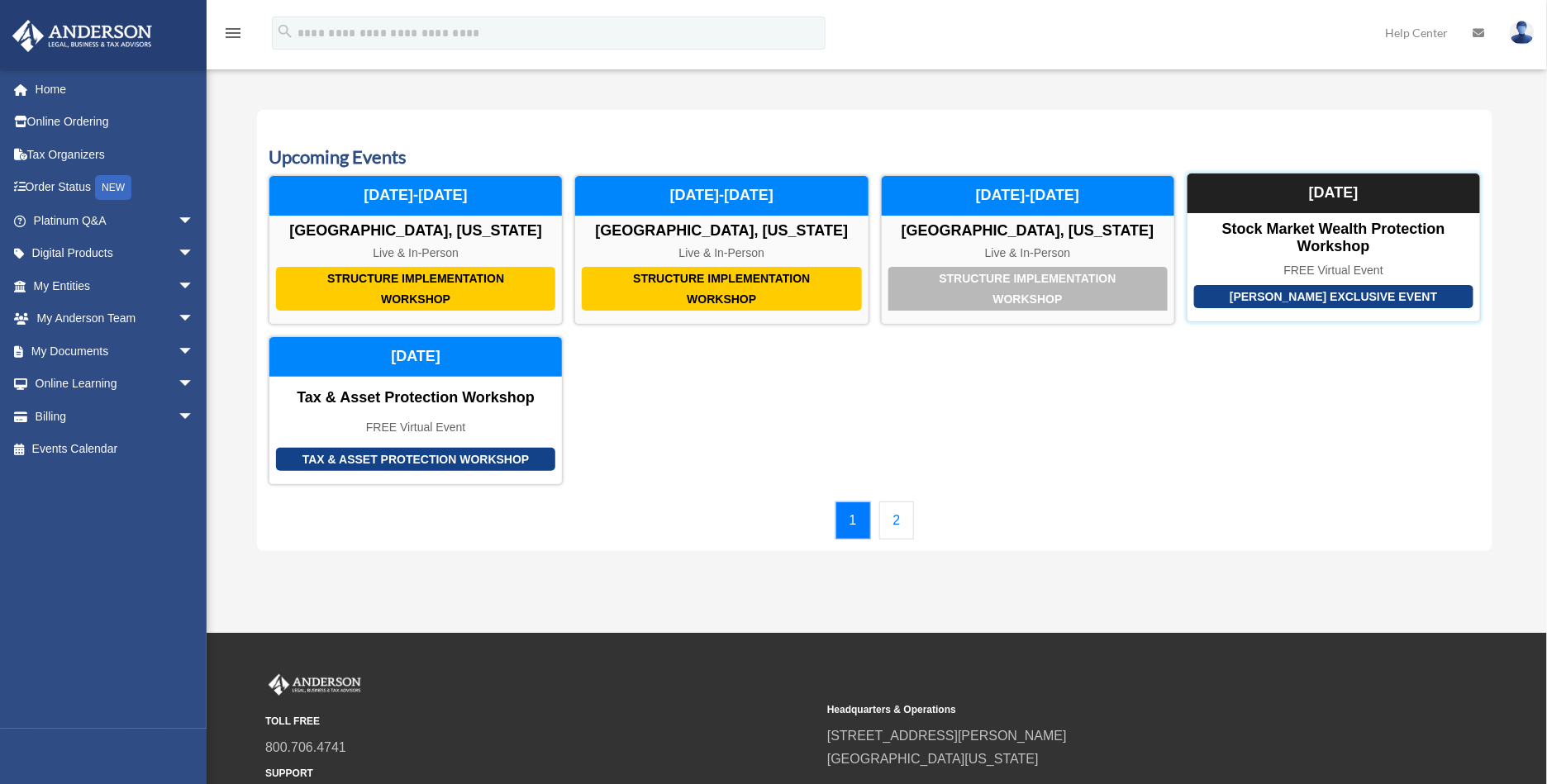 Image resolution: width=1547 pixels, height=784 pixels. Describe the element at coordinates (111, 449) in the screenshot. I see `a: Events Calendar` at that location.